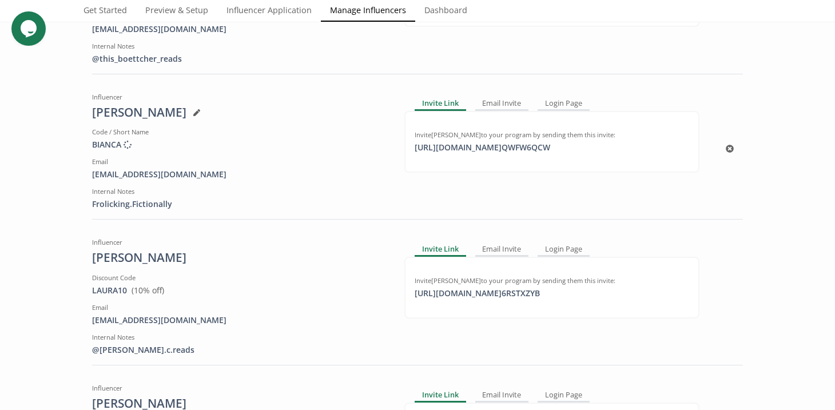 The image size is (835, 410). What do you see at coordinates (240, 278) in the screenshot?
I see `div: Discount Code` at bounding box center [240, 278].